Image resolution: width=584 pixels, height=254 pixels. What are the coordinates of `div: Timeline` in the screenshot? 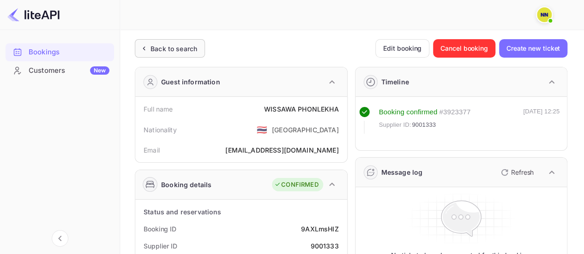 It's located at (395, 82).